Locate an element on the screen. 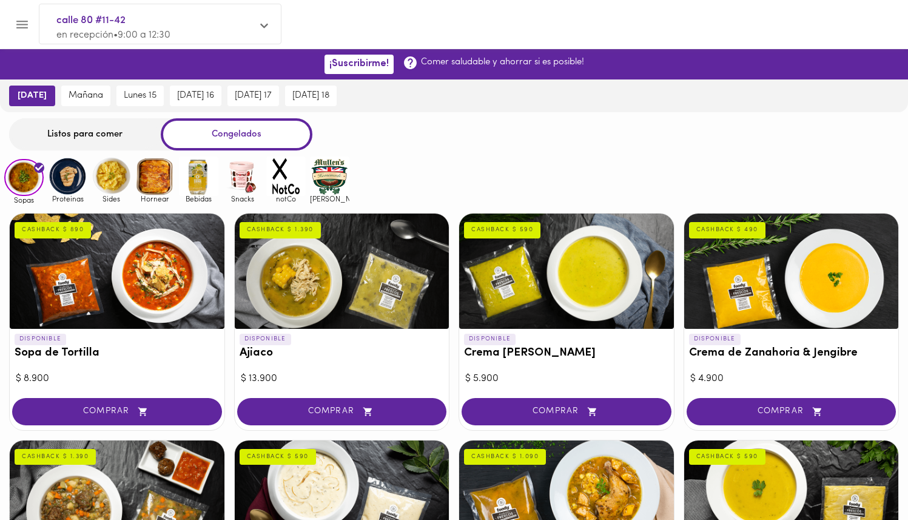 The image size is (908, 520). div: $ 13.900 is located at coordinates (342, 379).